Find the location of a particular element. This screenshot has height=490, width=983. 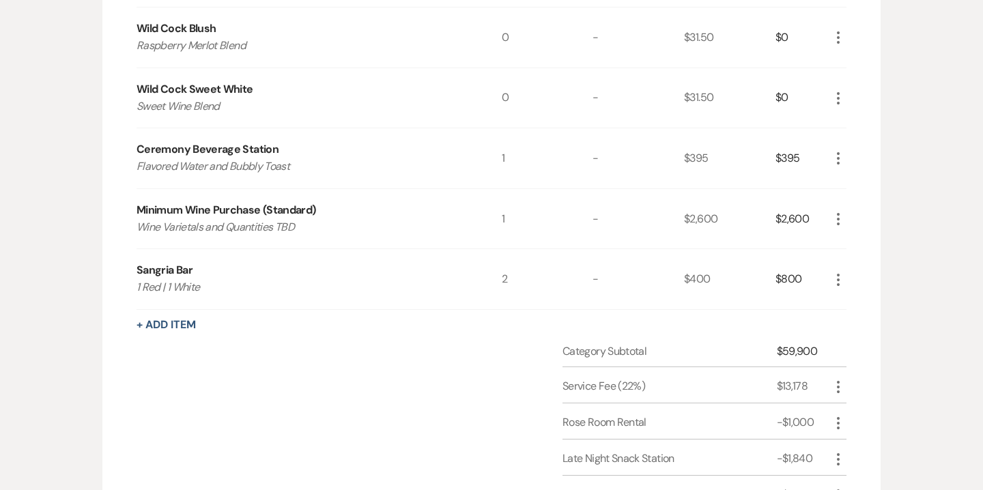

div: $59,900 is located at coordinates (803, 351).